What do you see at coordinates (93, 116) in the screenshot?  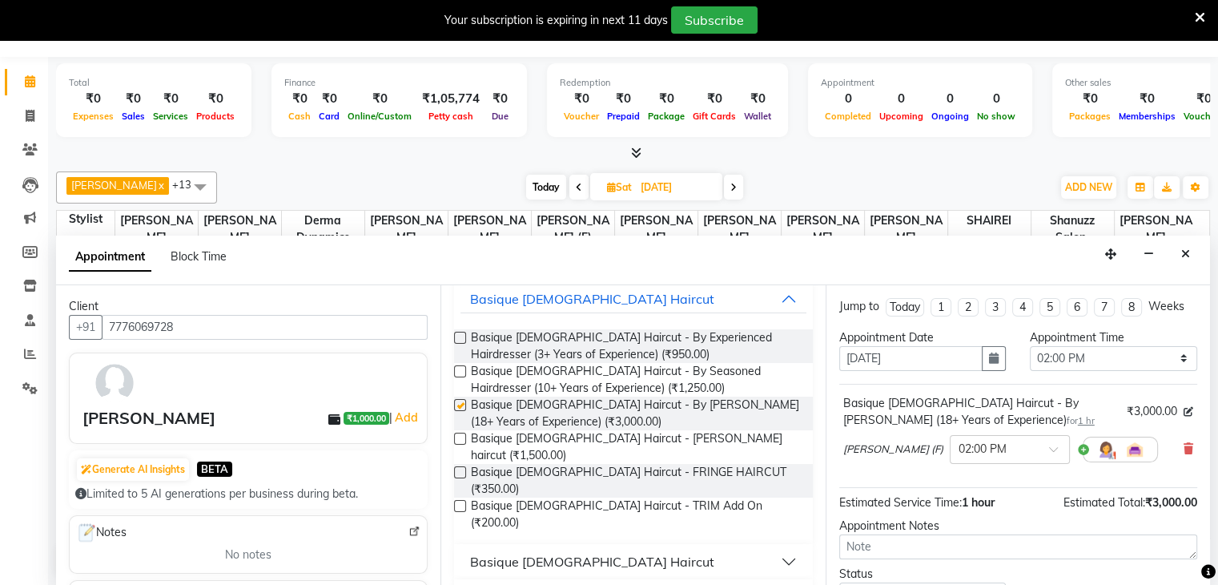 I see `span: Expenses` at bounding box center [93, 116].